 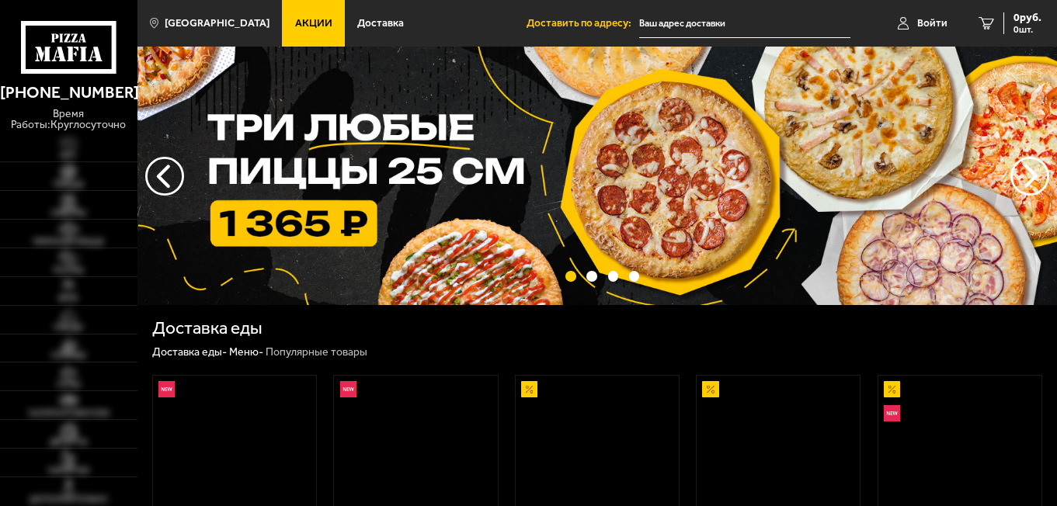 What do you see at coordinates (932, 23) in the screenshot?
I see `span: Войти` at bounding box center [932, 23].